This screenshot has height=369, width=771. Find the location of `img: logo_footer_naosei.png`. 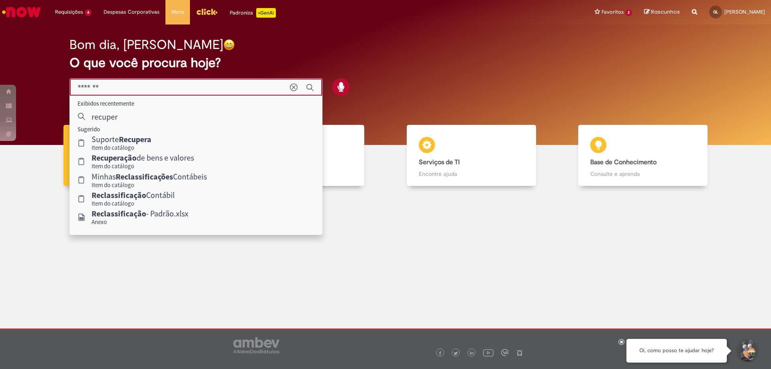

img: logo_footer_naosei.png is located at coordinates (519, 352).